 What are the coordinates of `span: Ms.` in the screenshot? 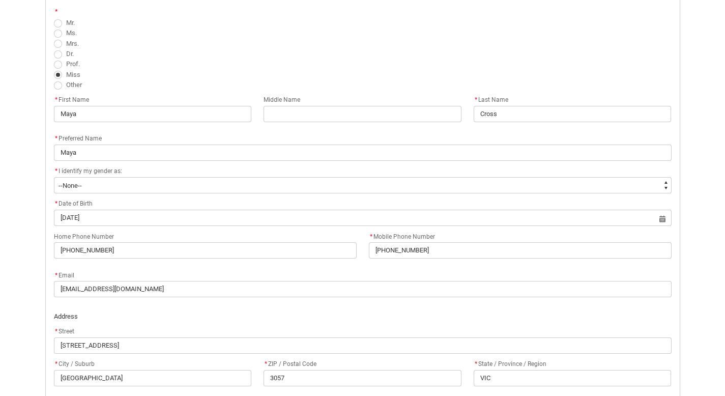 It's located at (71, 33).